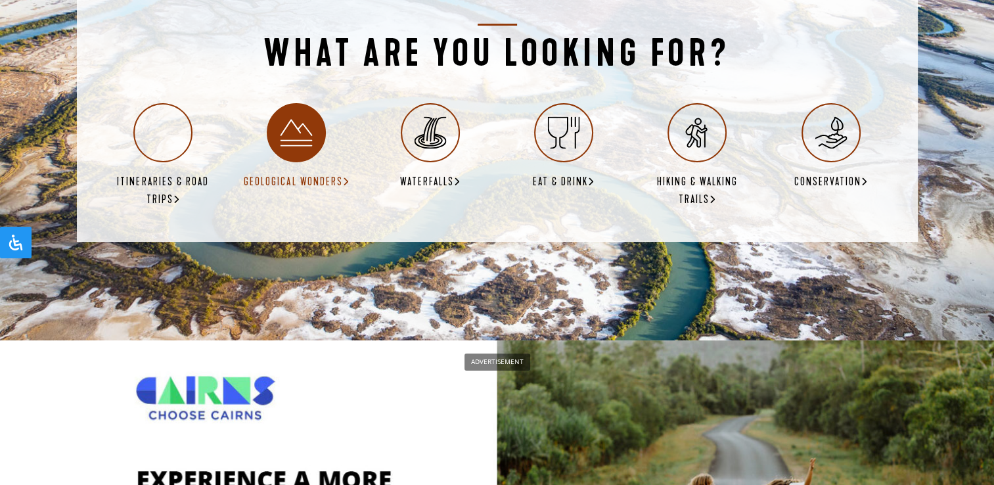 This screenshot has width=994, height=485. What do you see at coordinates (296, 182) in the screenshot?
I see `h6: Geological Wonders` at bounding box center [296, 182].